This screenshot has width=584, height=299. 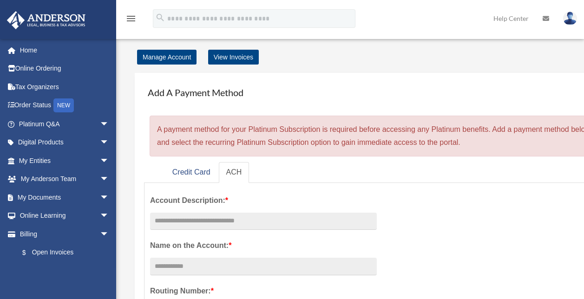 I want to click on label: Account Description:, so click(x=263, y=201).